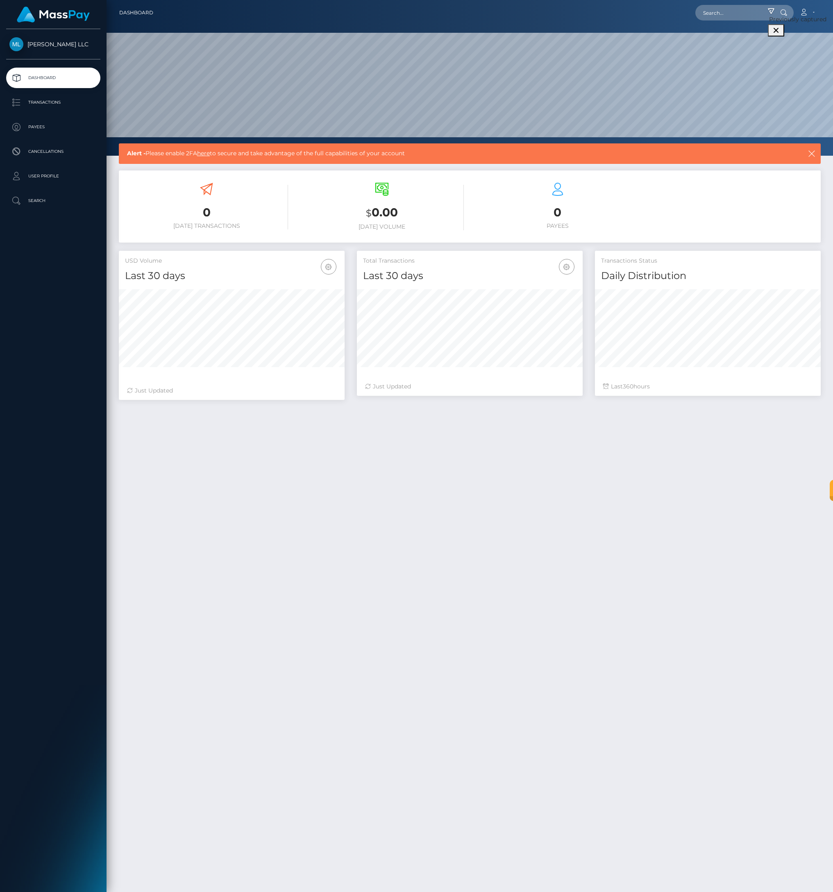  Describe the element at coordinates (203, 153) in the screenshot. I see `a: here` at that location.